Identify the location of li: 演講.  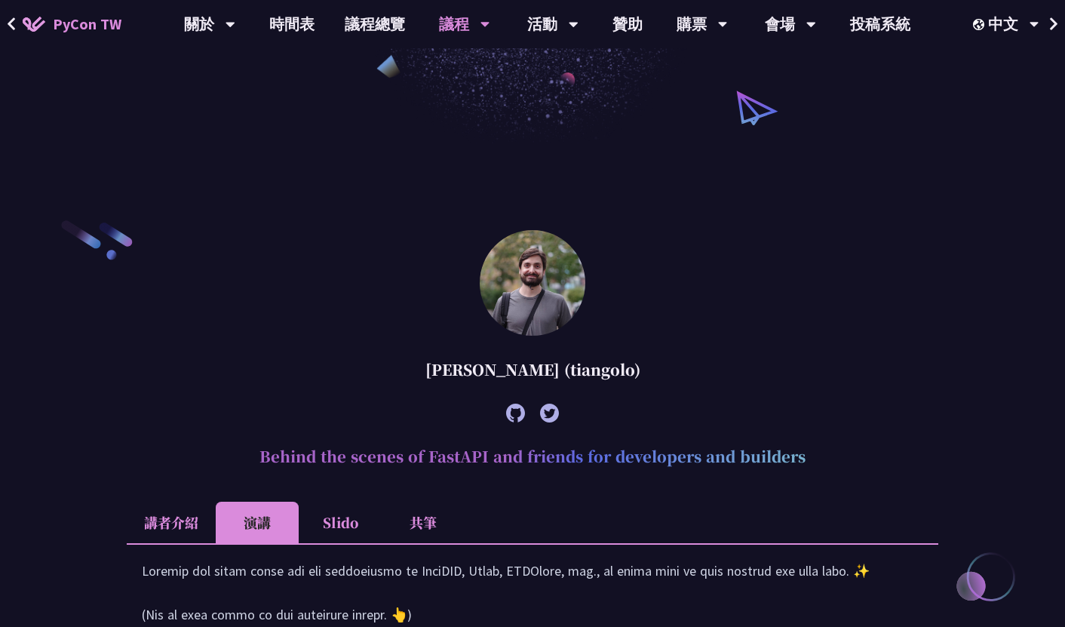
(257, 522).